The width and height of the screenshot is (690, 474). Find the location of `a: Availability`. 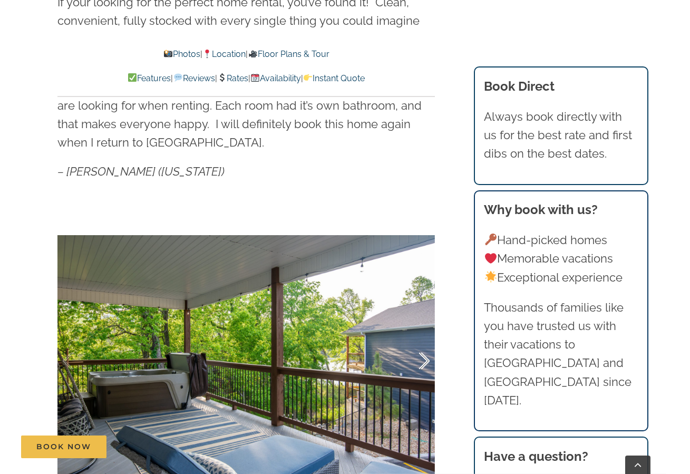

a: Availability is located at coordinates (276, 78).